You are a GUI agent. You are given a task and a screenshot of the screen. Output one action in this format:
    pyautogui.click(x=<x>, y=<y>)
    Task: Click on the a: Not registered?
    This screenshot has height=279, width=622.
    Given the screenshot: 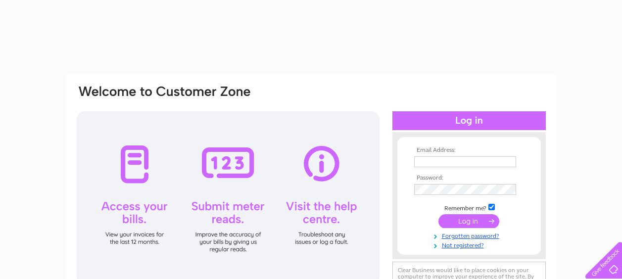 What is the action you would take?
    pyautogui.click(x=470, y=244)
    